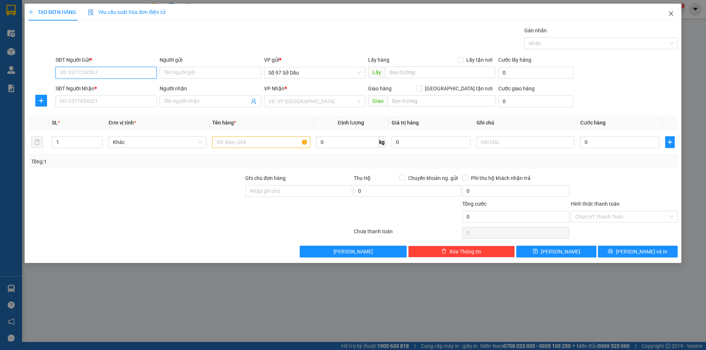  I want to click on span: Cước hàng, so click(592, 123).